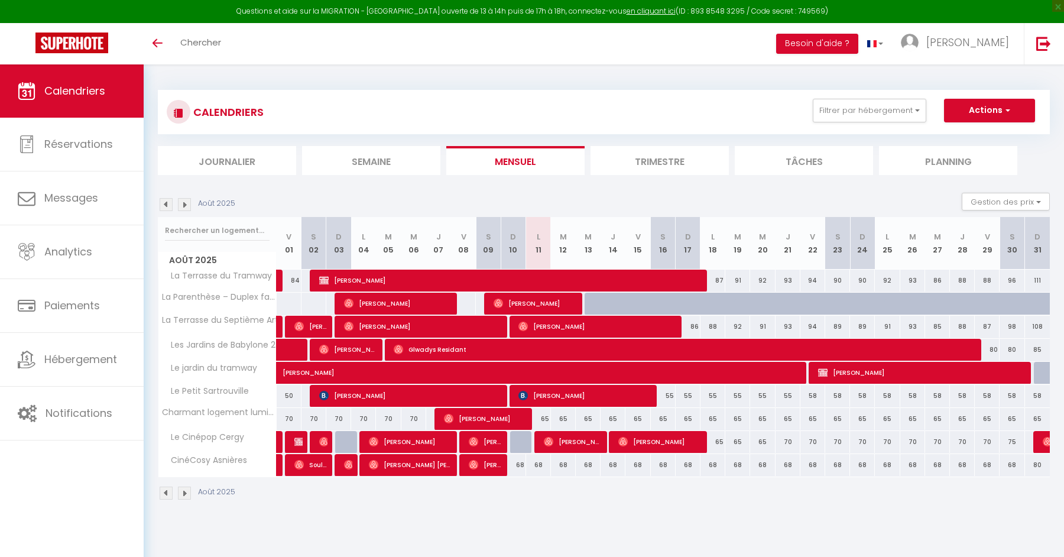 The image size is (1064, 557). I want to click on span: Paiements, so click(72, 305).